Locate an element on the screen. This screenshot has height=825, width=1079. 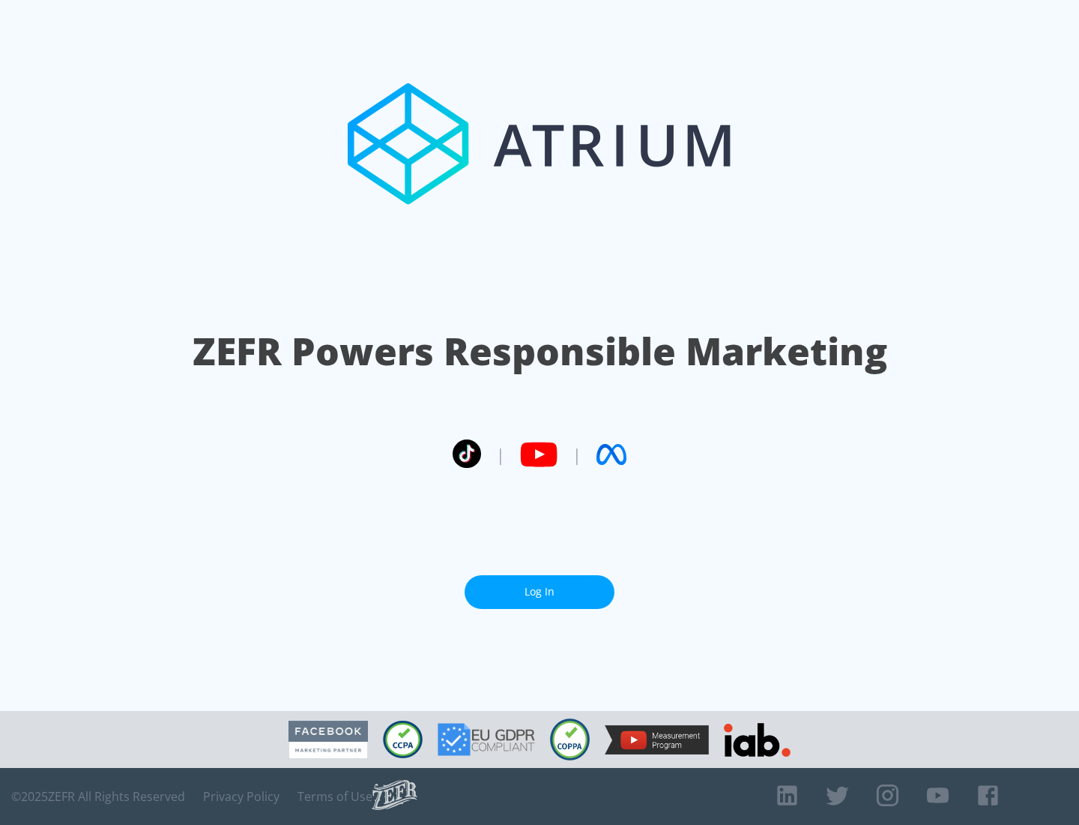
img: IAB is located at coordinates (757, 739).